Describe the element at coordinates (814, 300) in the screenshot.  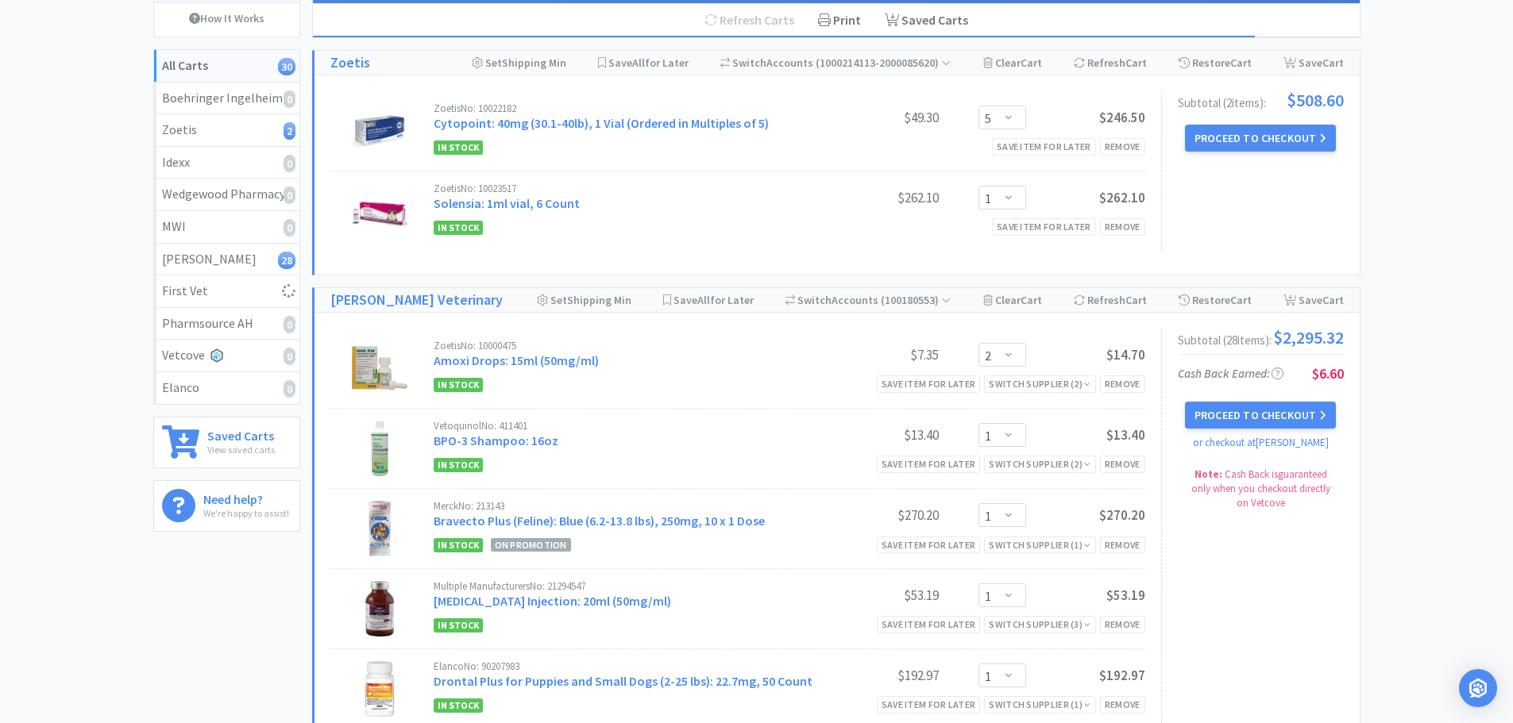
I see `span: Switch` at that location.